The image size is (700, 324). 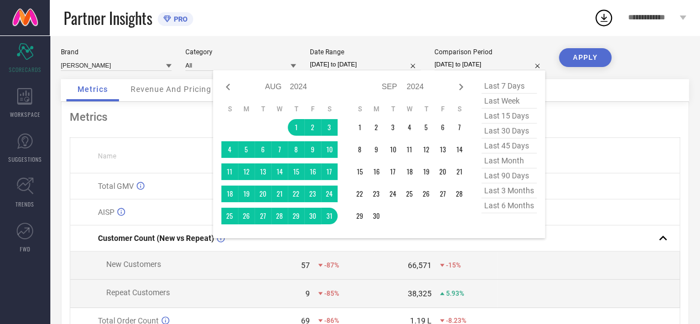 What do you see at coordinates (246, 194) in the screenshot?
I see `td: Mon Aug 19 2024` at bounding box center [246, 194].